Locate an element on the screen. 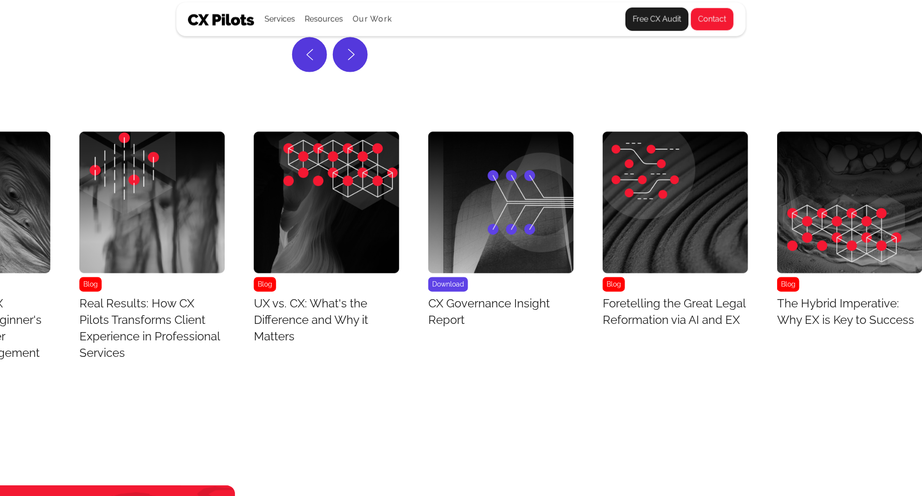 The width and height of the screenshot is (922, 496). a: Free CX Audit is located at coordinates (657, 19).